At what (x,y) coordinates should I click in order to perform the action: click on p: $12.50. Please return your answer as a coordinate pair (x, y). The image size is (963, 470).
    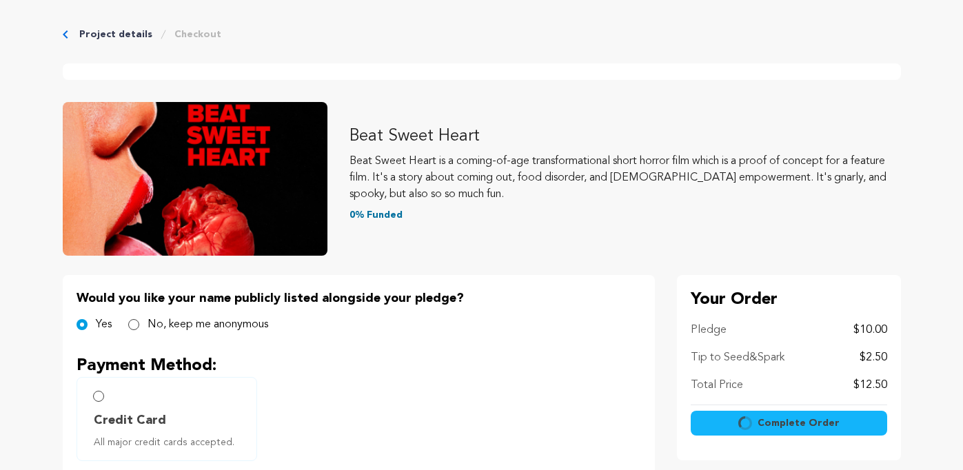
    Looking at the image, I should click on (870, 385).